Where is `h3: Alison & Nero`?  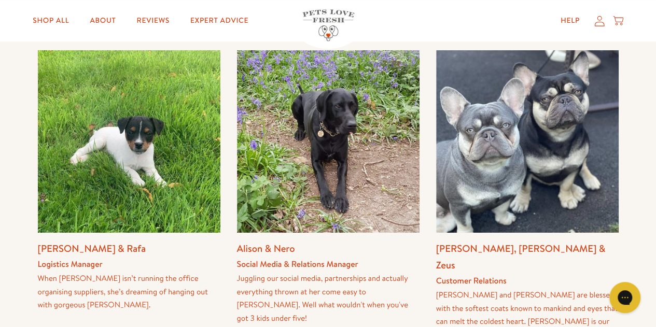
h3: Alison & Nero is located at coordinates (328, 249).